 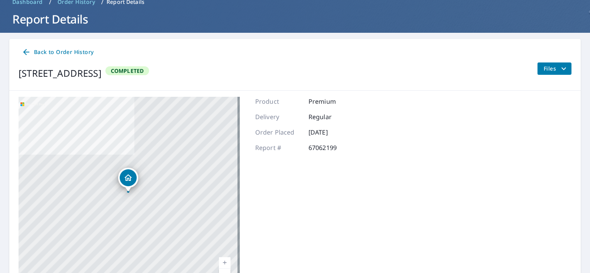 What do you see at coordinates (278, 117) in the screenshot?
I see `p: Delivery` at bounding box center [278, 117].